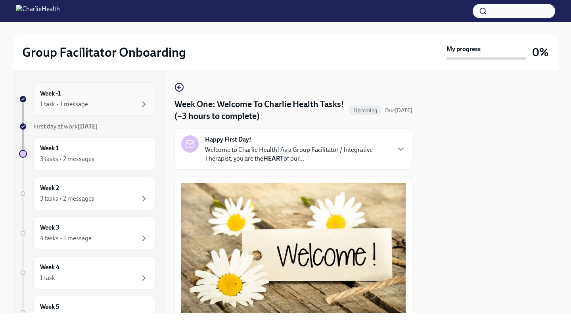  Describe the element at coordinates (365, 110) in the screenshot. I see `span: Upcoming` at that location.